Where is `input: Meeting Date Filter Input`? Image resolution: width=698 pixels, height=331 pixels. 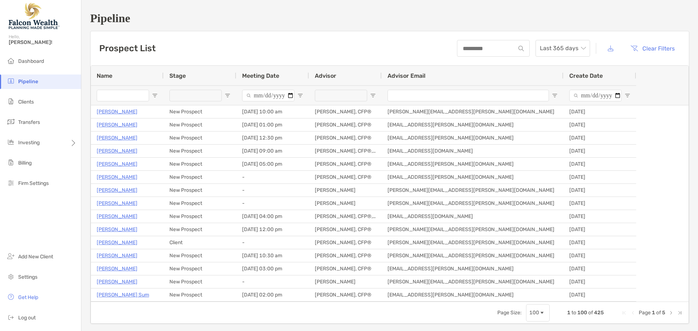
input: Meeting Date Filter Input is located at coordinates (268, 96).